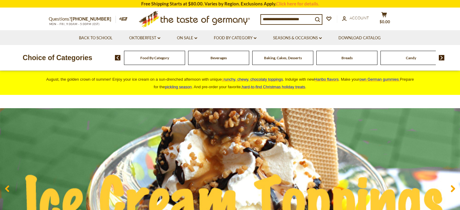  What do you see at coordinates (347, 58) in the screenshot?
I see `span: Breads` at bounding box center [347, 58].